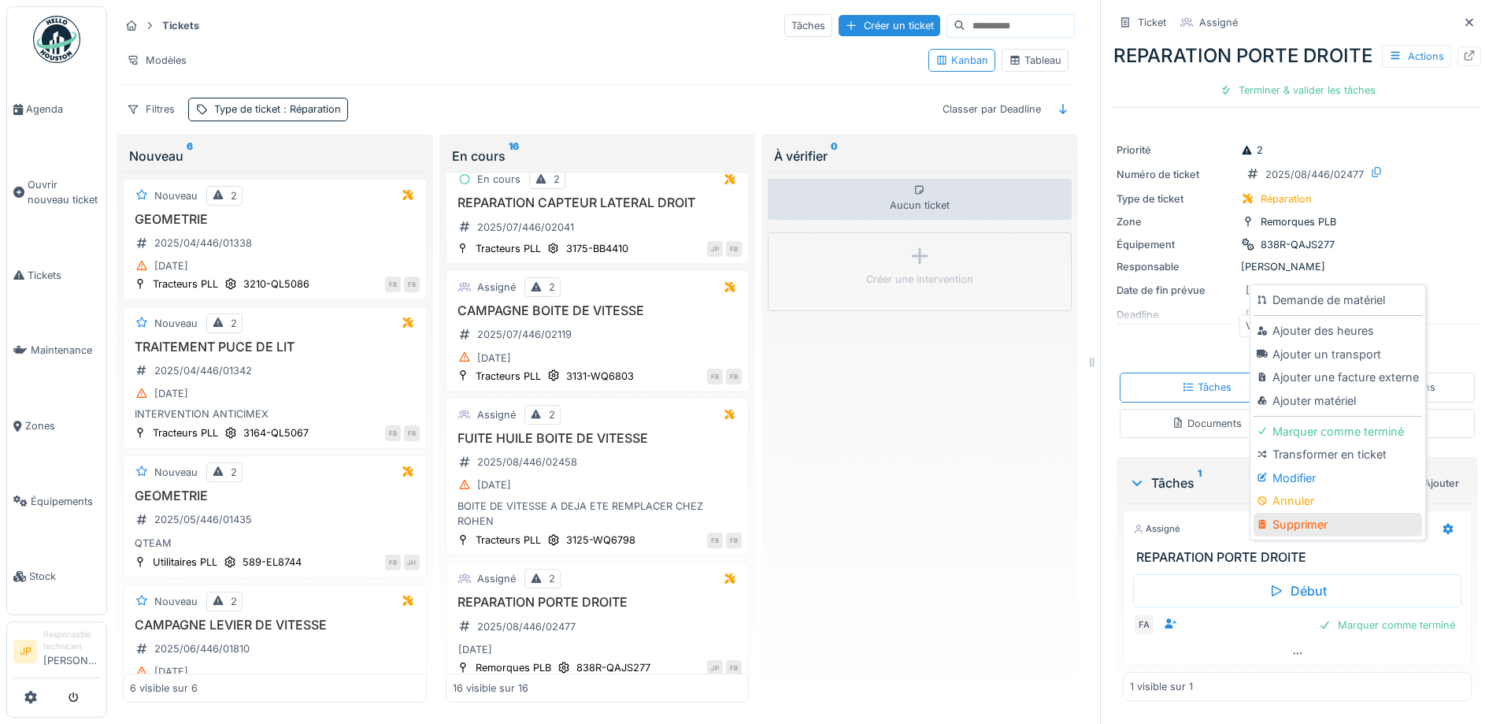  What do you see at coordinates (65, 350) in the screenshot?
I see `span: Maintenance` at bounding box center [65, 350].